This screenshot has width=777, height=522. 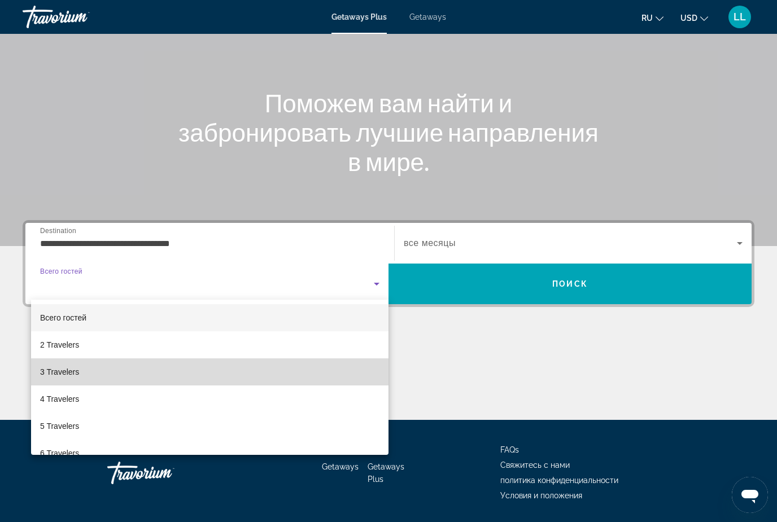 What do you see at coordinates (59, 345) in the screenshot?
I see `span: 2 Travelers` at bounding box center [59, 345].